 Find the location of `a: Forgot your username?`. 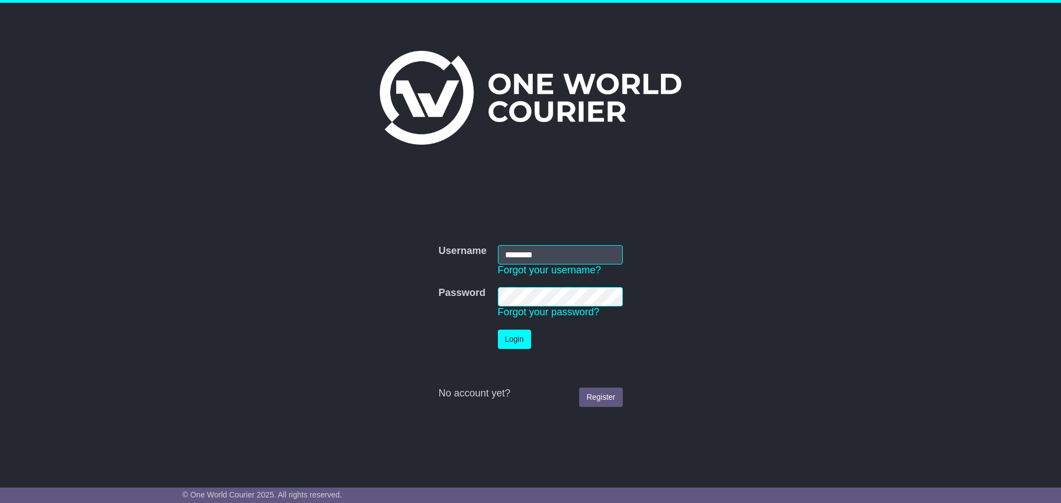

a: Forgot your username? is located at coordinates (549, 270).